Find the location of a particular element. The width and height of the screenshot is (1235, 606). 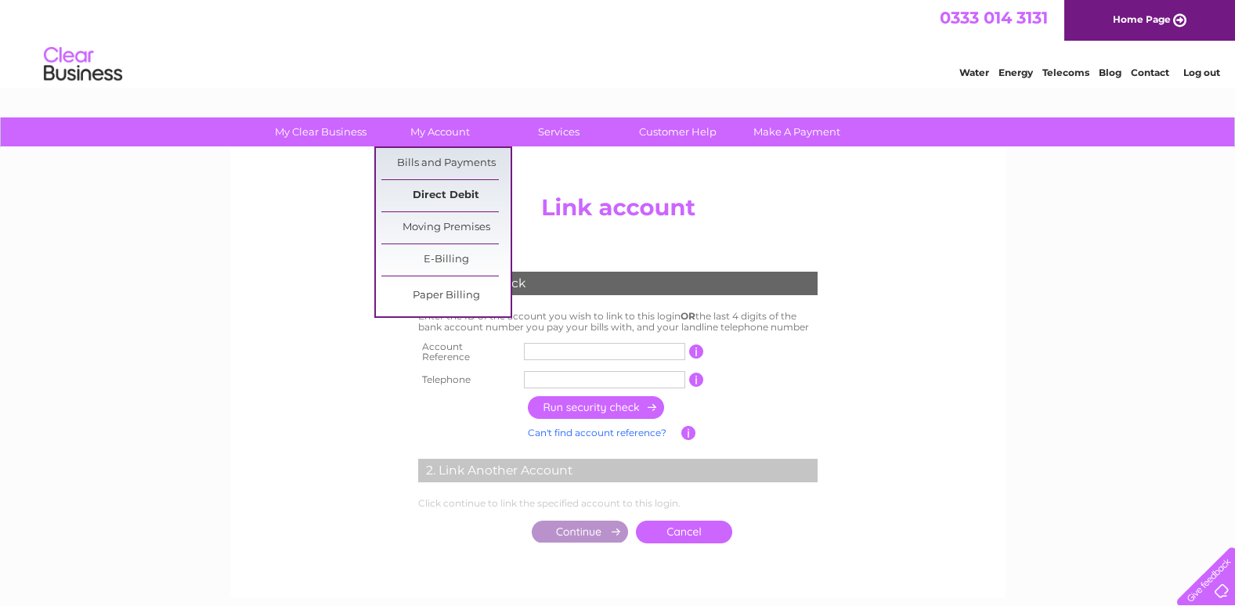

a: Blog is located at coordinates (1109, 72).